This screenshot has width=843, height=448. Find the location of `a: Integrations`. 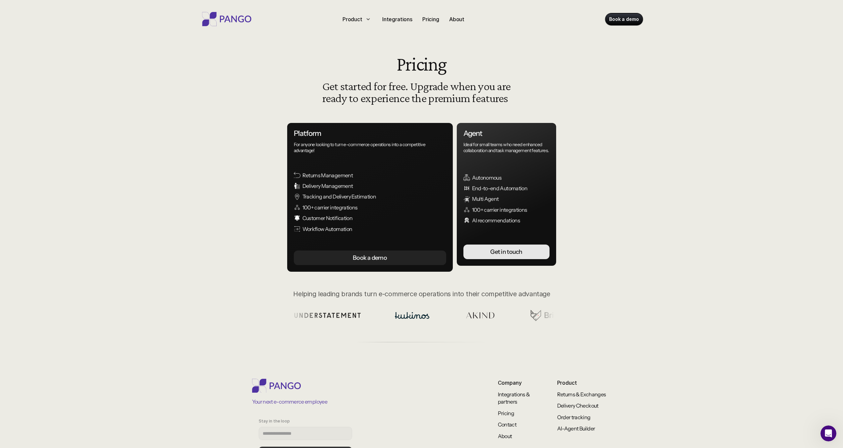

a: Integrations is located at coordinates (397, 19).